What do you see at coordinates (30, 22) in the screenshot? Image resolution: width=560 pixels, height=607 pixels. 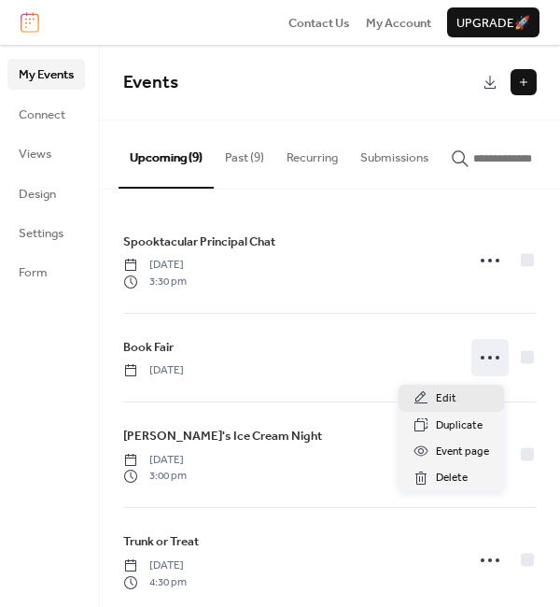 I see `img: logo` at bounding box center [30, 22].